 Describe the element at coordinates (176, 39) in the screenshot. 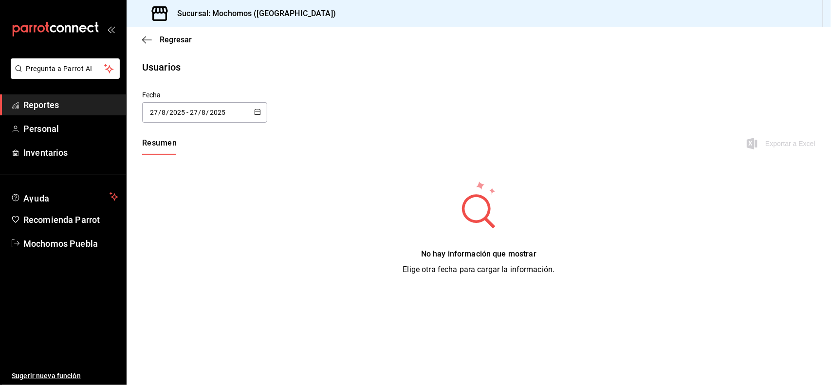

I see `span: Regresar` at that location.